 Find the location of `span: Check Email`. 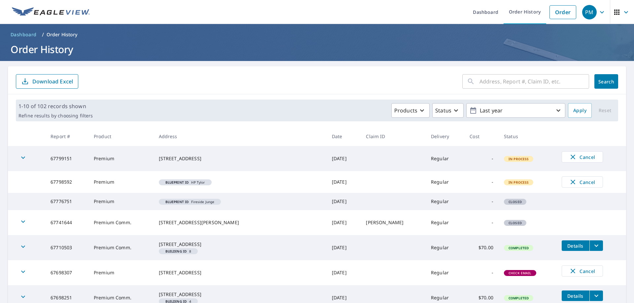

span: Check Email is located at coordinates (520, 273).